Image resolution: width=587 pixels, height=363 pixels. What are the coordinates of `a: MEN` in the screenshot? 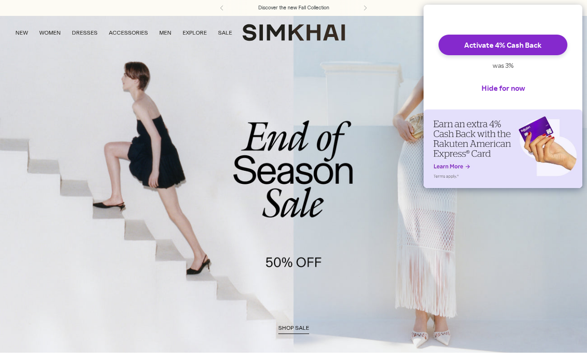 It's located at (165, 33).